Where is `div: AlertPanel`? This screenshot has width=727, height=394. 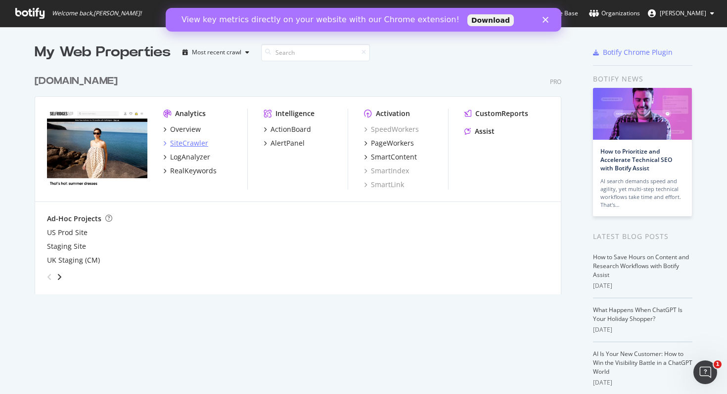 div: AlertPanel is located at coordinates (287, 143).